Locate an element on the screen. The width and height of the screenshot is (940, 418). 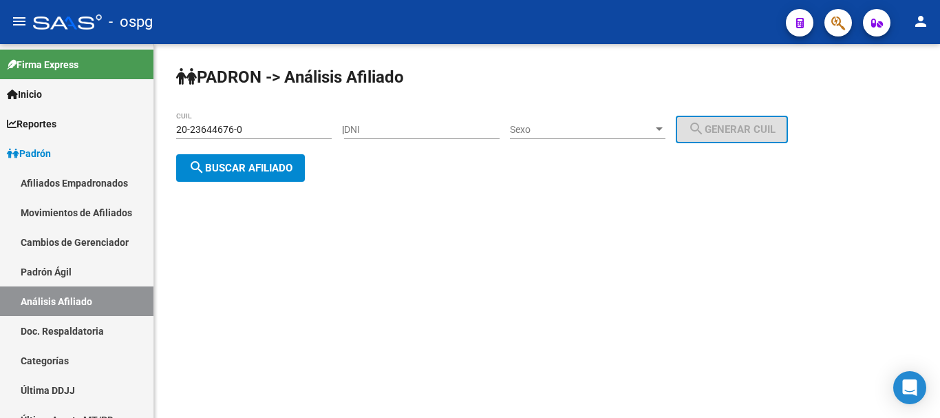
span: Padrón is located at coordinates (29, 154).